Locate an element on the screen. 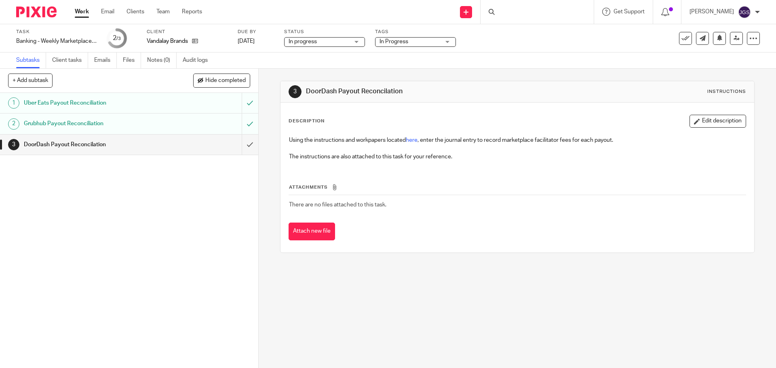 The image size is (776, 368). a: Subtasks is located at coordinates (31, 60).